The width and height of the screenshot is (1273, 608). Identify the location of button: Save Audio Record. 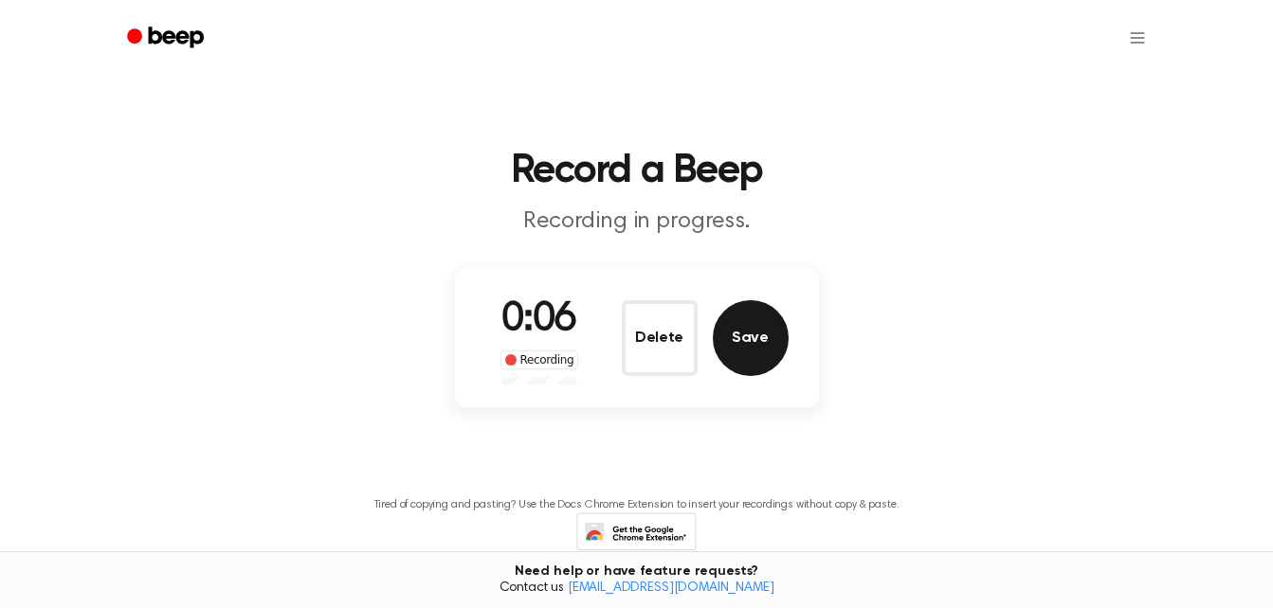
(751, 338).